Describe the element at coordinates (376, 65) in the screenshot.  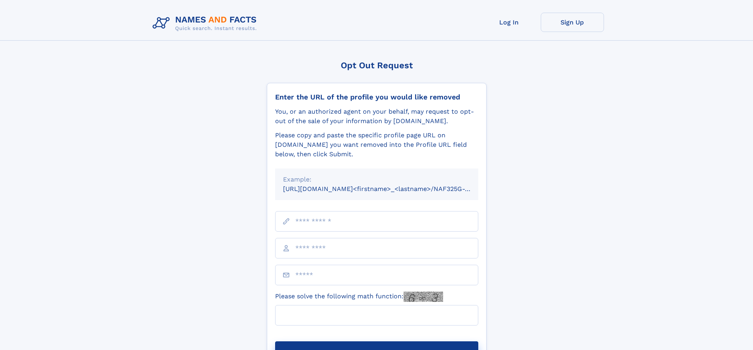
I see `div: Opt Out Request` at that location.